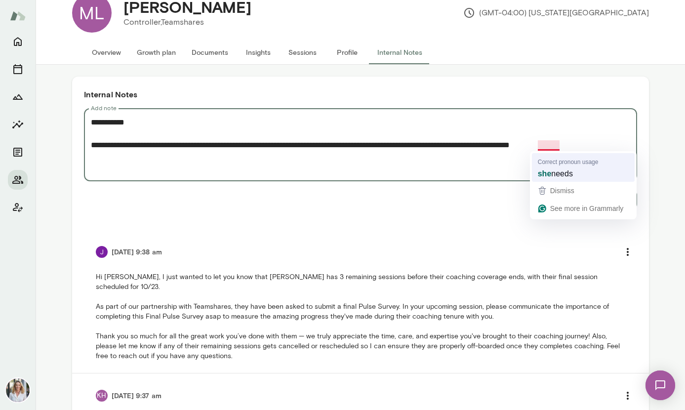  I want to click on img: Jocelyn Grodin, so click(102, 252).